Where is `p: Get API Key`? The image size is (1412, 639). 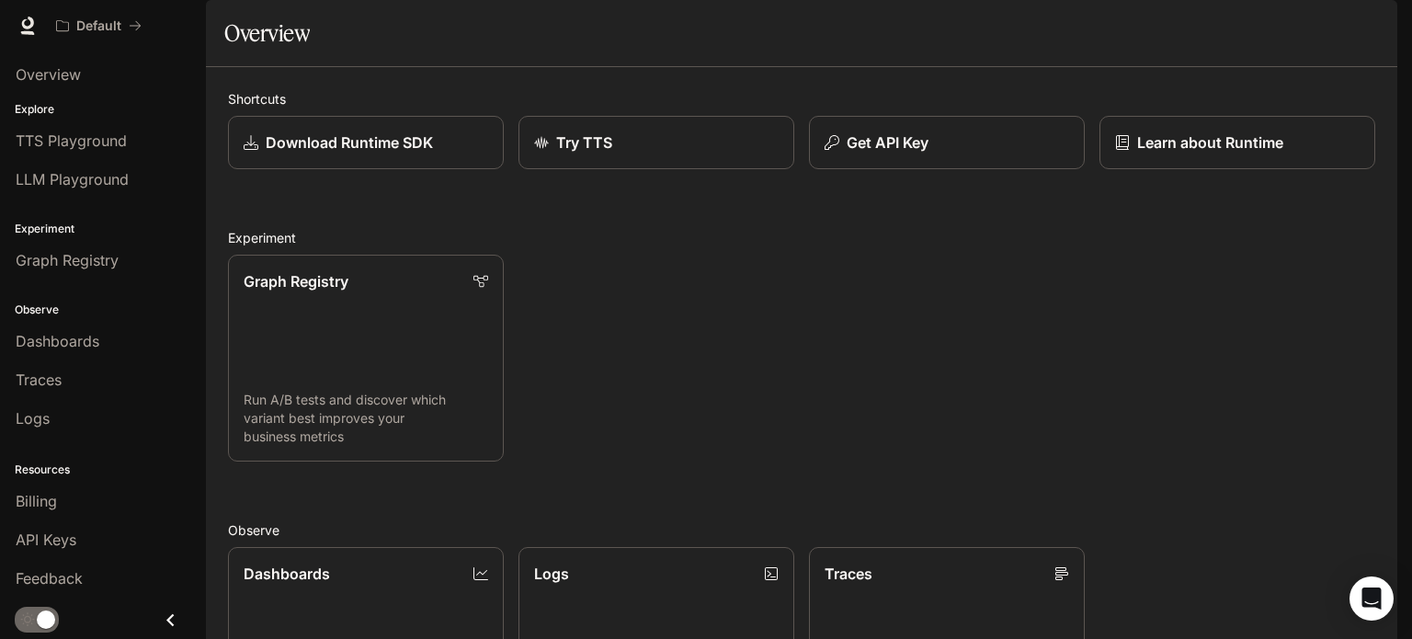 p: Get API Key is located at coordinates (887, 143).